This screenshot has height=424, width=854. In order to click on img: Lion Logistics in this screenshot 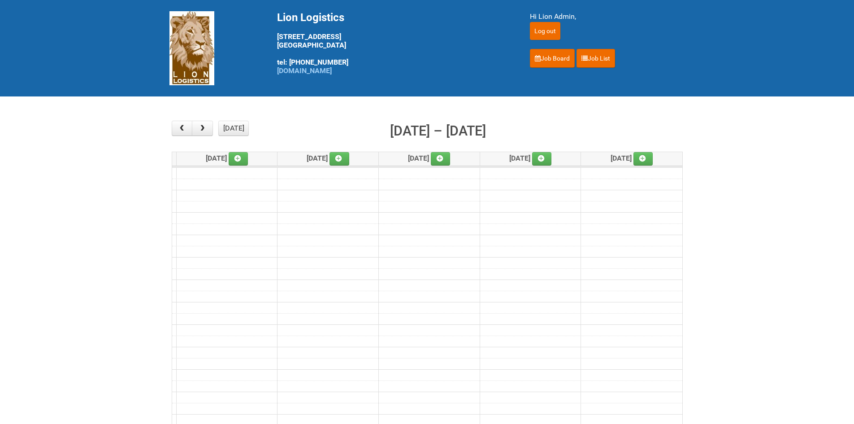, I will do `click(192, 48)`.